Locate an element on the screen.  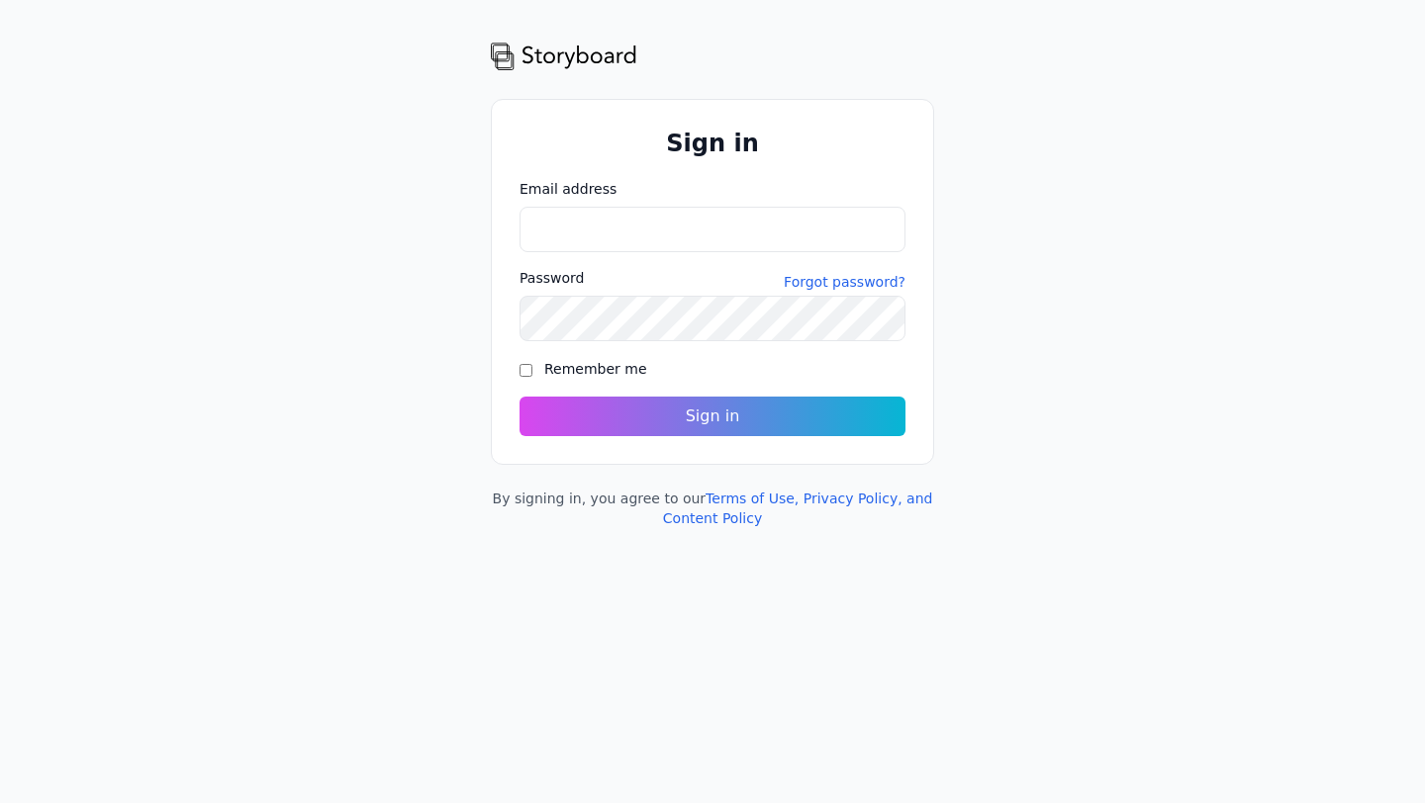
a: Forgot password? is located at coordinates (844, 282).